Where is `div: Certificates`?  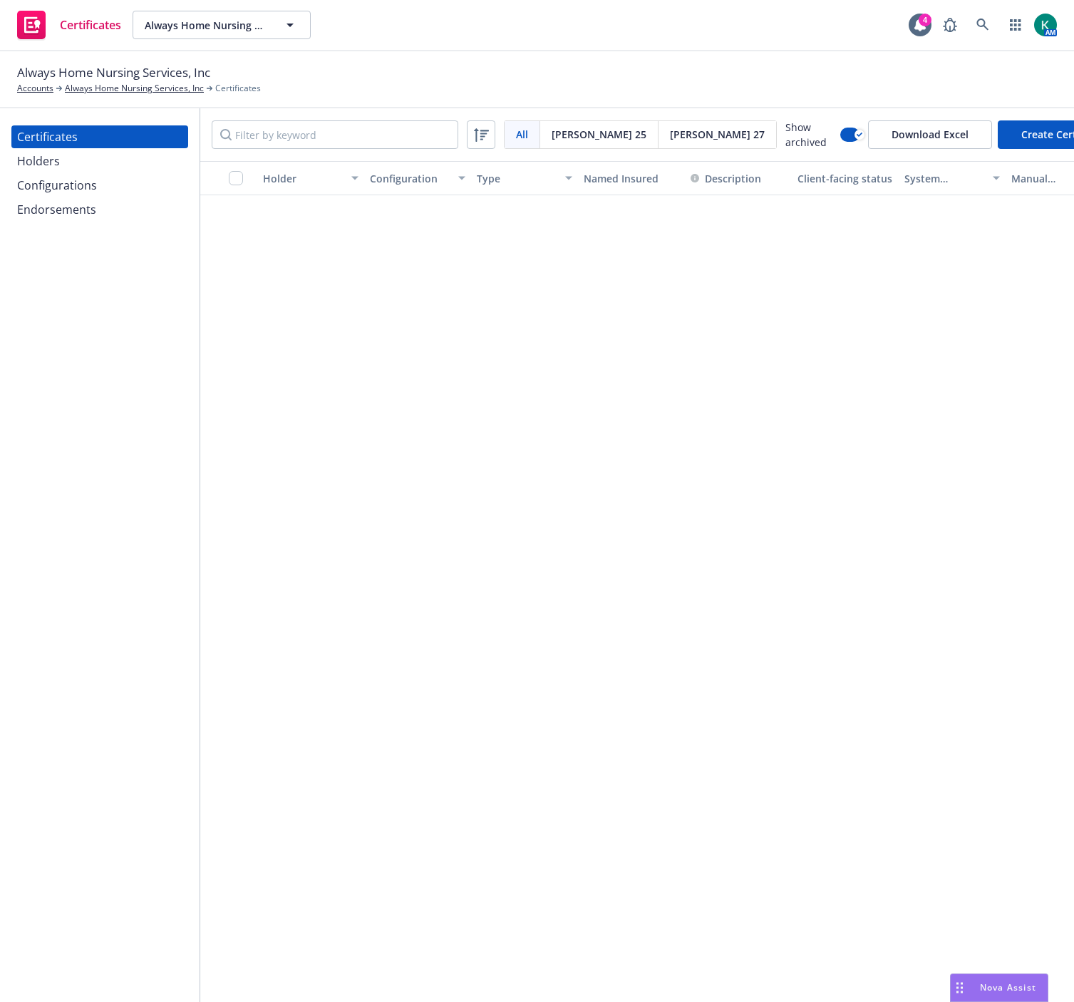
div: Certificates is located at coordinates (47, 137).